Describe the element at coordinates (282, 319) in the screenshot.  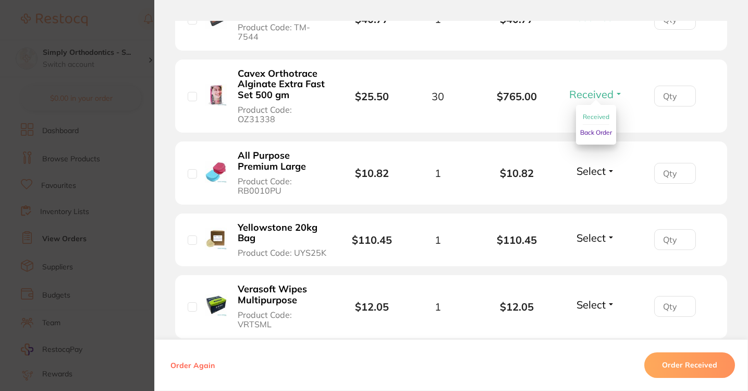
I see `span: Product Code: VRTSML` at that location.